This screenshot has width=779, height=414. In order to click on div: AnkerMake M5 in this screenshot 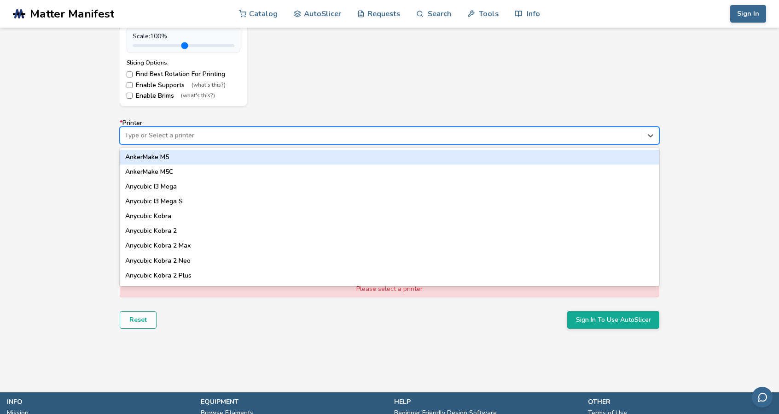, I will do `click(390, 157)`.